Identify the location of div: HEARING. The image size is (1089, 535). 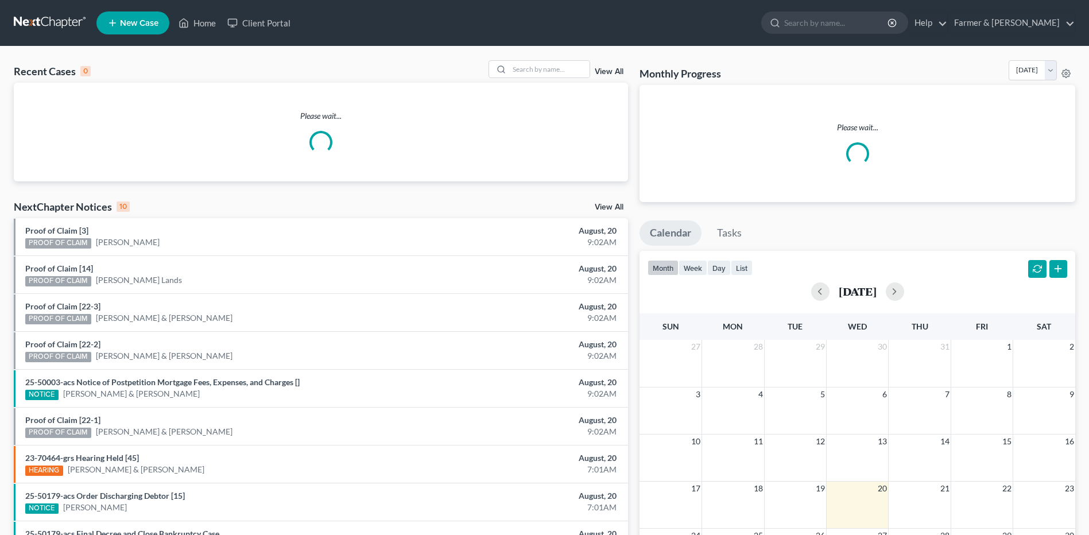
(44, 471).